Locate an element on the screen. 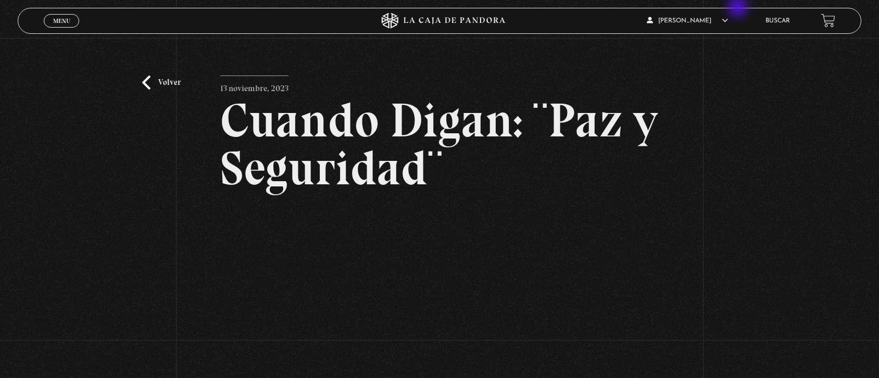 The width and height of the screenshot is (879, 378). span: Cerrar is located at coordinates (61, 30).